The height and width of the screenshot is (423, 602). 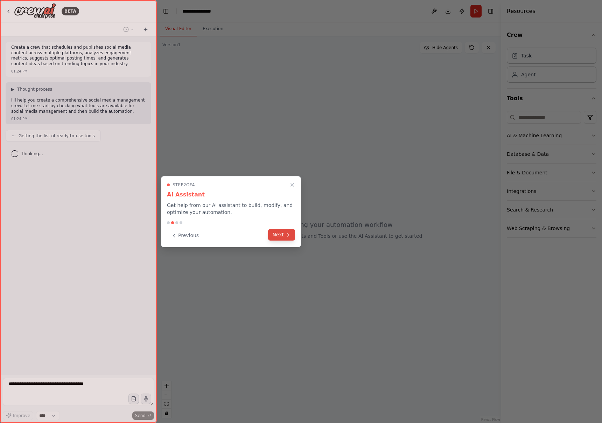 What do you see at coordinates (292, 185) in the screenshot?
I see `button: Close walkthrough` at bounding box center [292, 185].